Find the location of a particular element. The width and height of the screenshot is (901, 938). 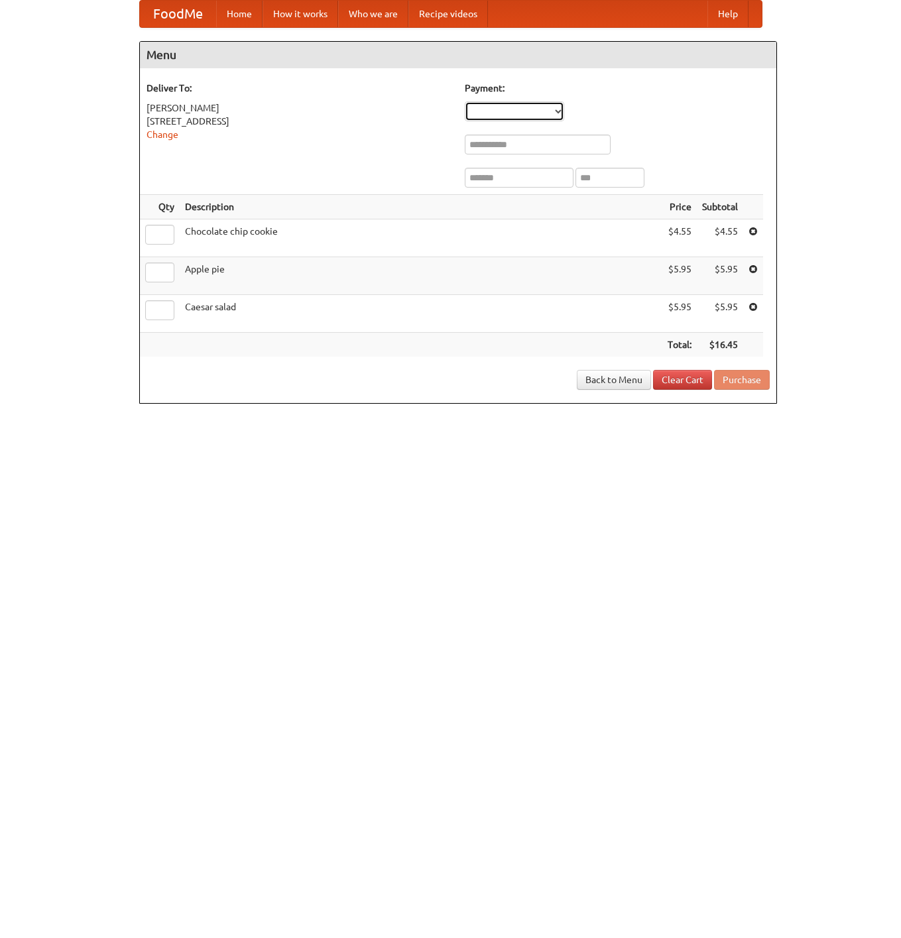

button: Purchase is located at coordinates (742, 380).